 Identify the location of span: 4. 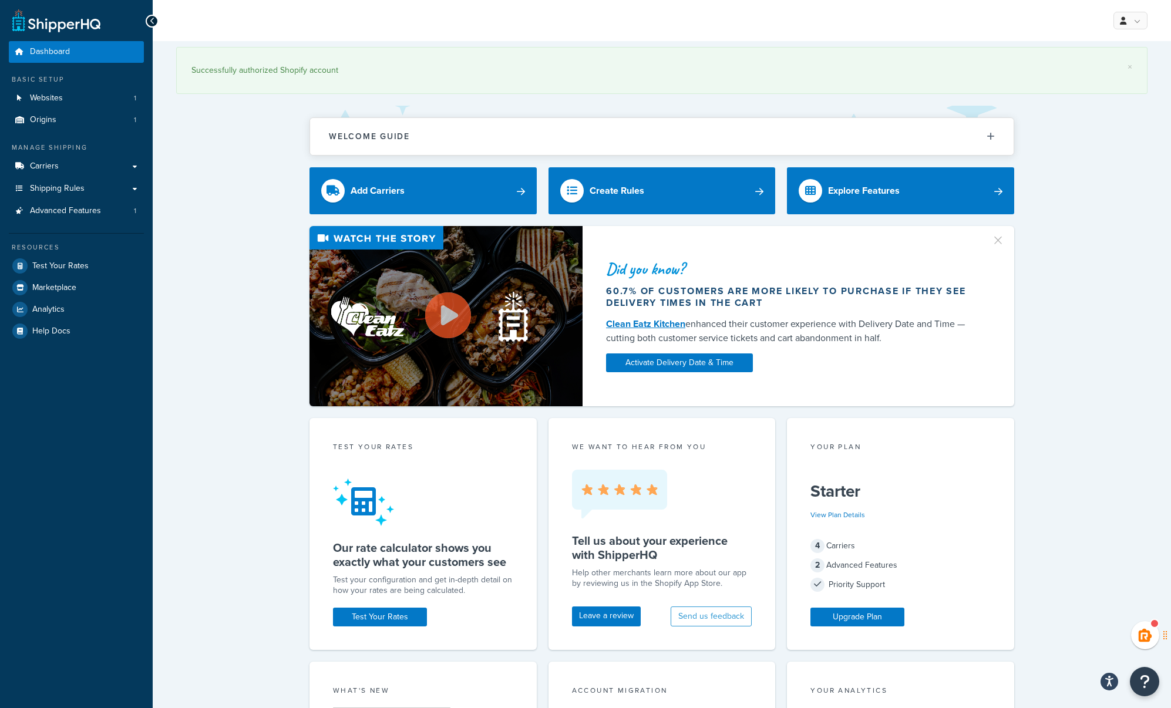
(818, 546).